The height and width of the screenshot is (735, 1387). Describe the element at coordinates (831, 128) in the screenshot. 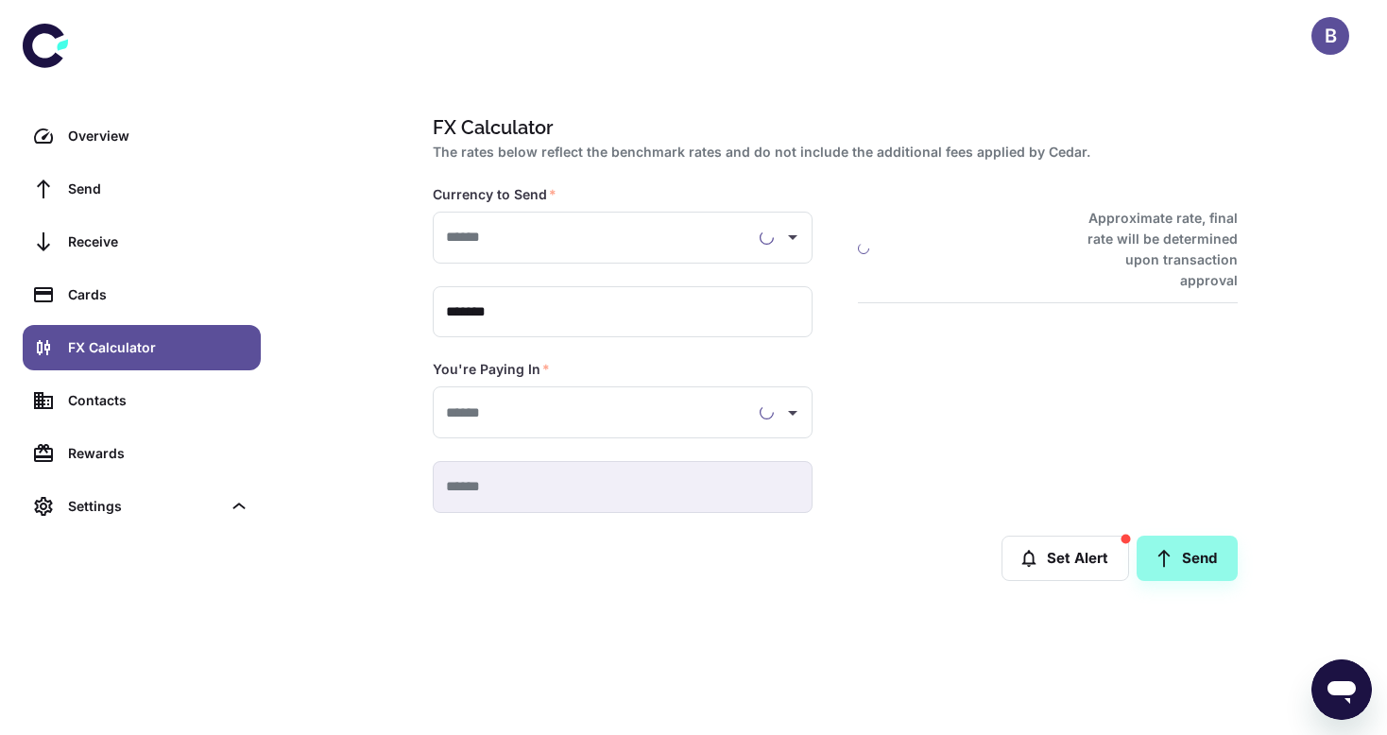

I see `h1: FX Calculator` at that location.